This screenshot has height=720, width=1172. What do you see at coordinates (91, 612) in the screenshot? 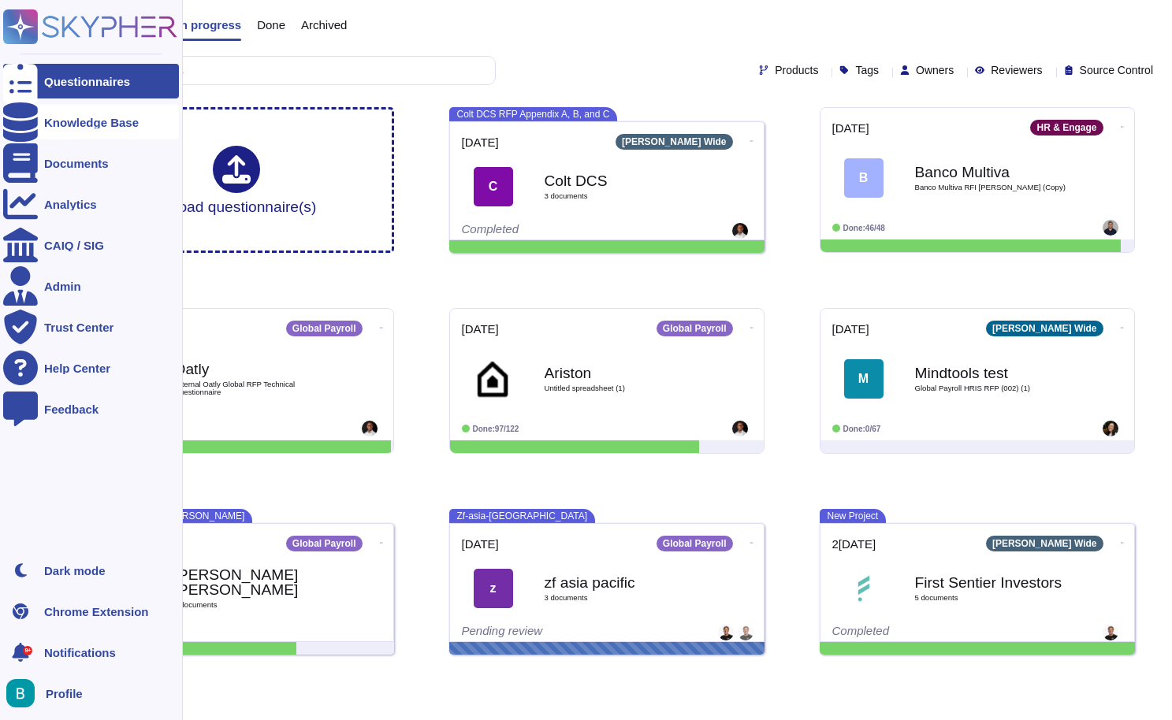
I see `a: Chrome Extension` at bounding box center [91, 612].